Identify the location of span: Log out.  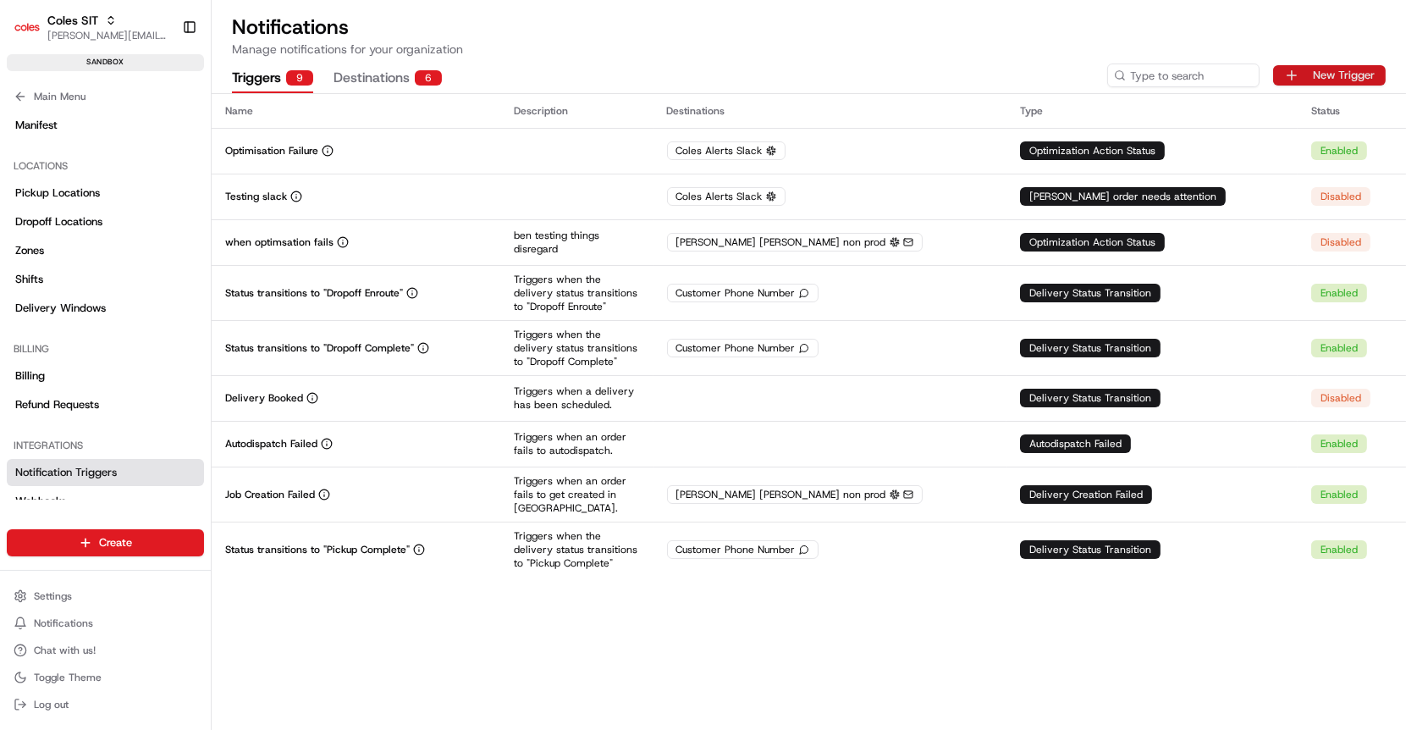
(51, 704).